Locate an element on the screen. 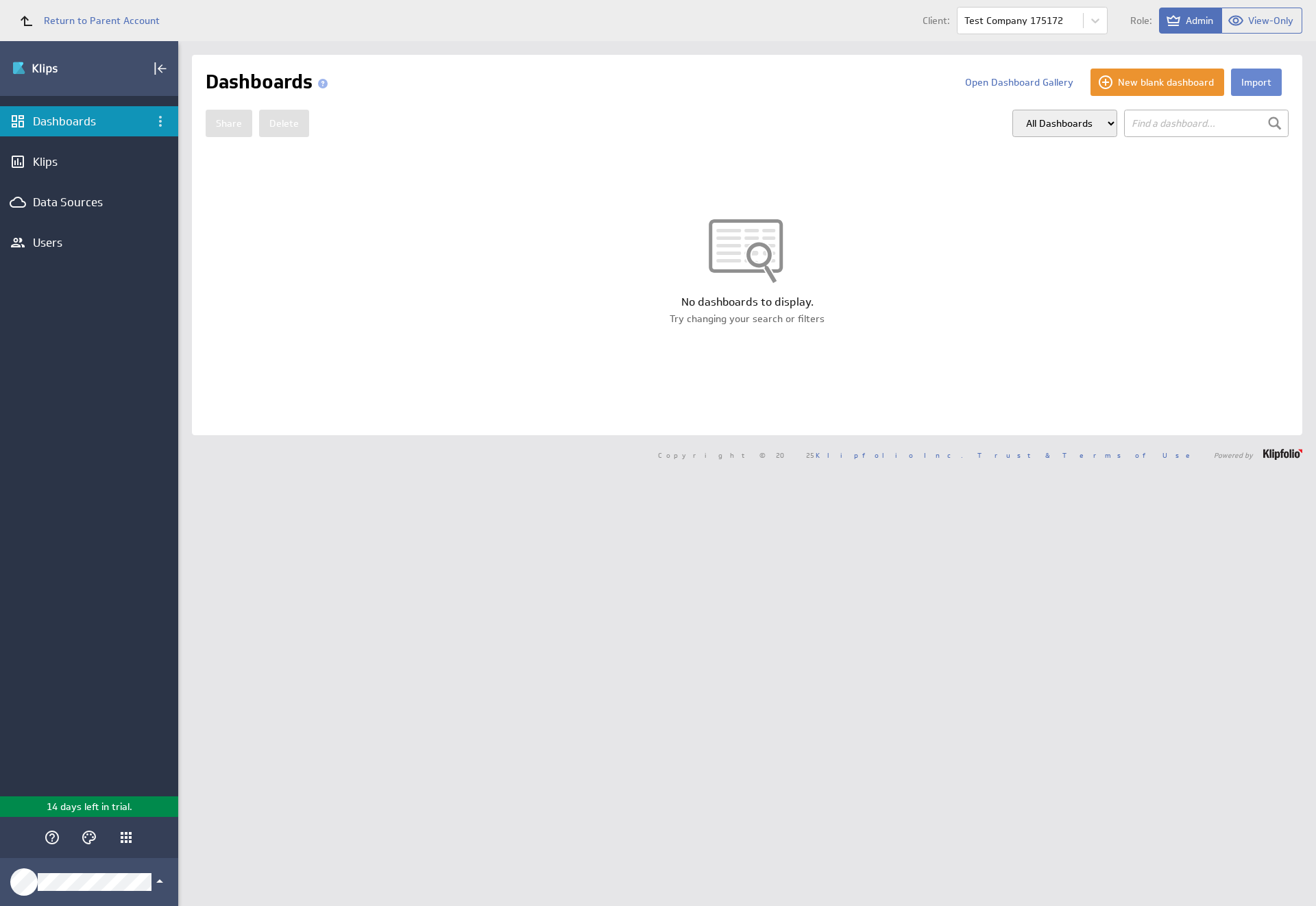 Image resolution: width=1316 pixels, height=906 pixels. a: Klipfolio Inc. is located at coordinates (889, 455).